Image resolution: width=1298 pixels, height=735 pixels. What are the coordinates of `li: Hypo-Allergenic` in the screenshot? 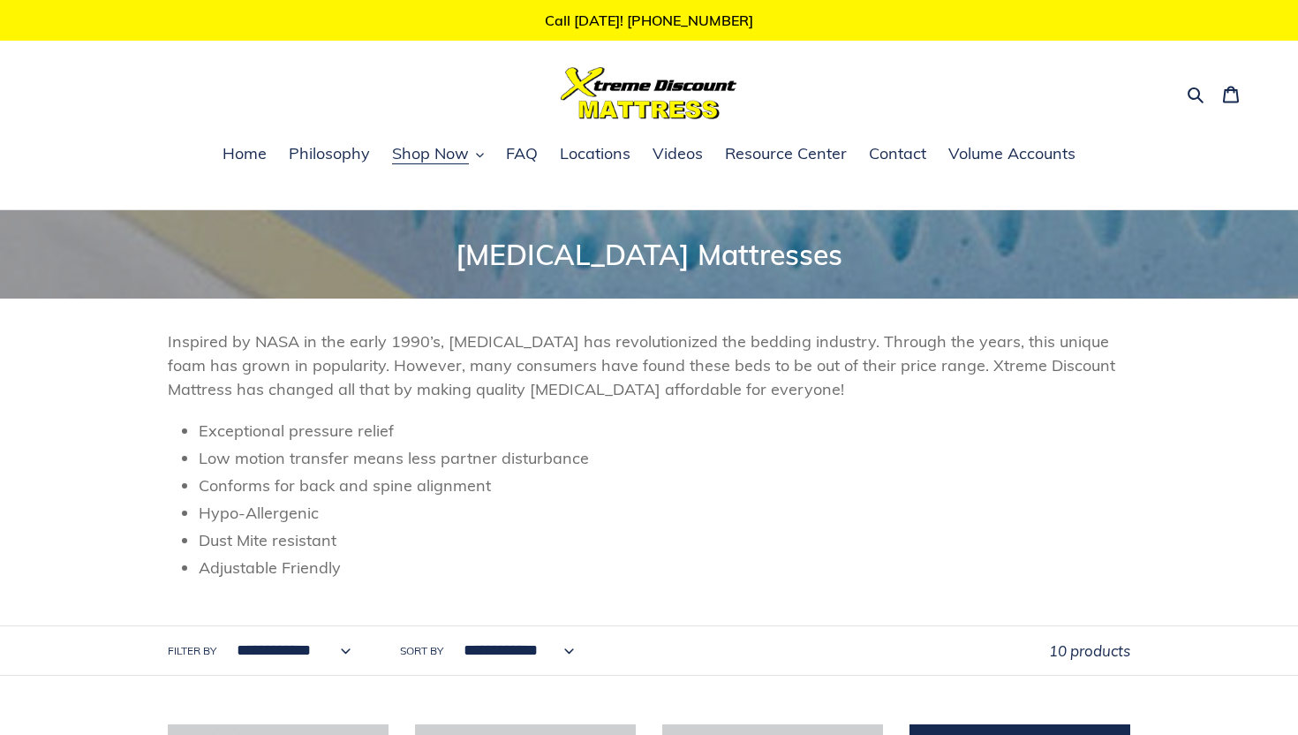 It's located at (664, 512).